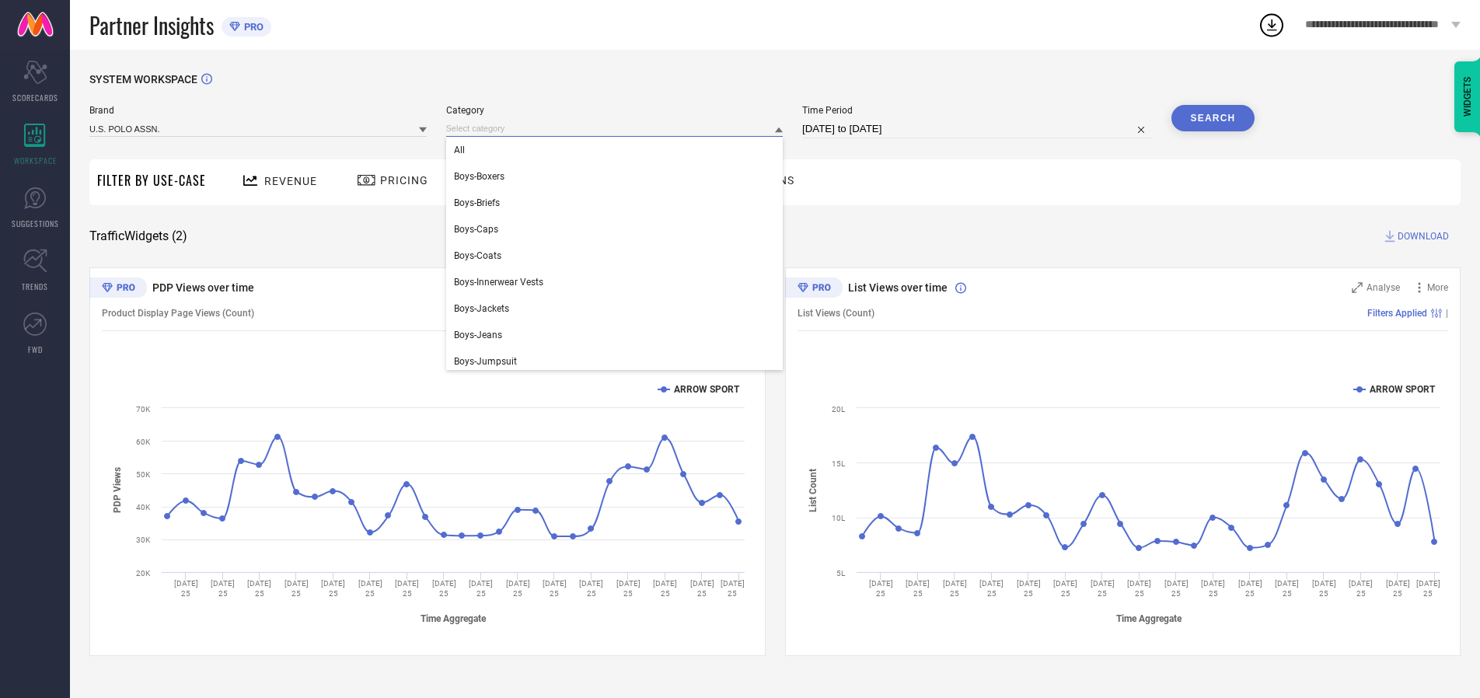  Describe the element at coordinates (476, 203) in the screenshot. I see `span: Boys-Briefs` at that location.